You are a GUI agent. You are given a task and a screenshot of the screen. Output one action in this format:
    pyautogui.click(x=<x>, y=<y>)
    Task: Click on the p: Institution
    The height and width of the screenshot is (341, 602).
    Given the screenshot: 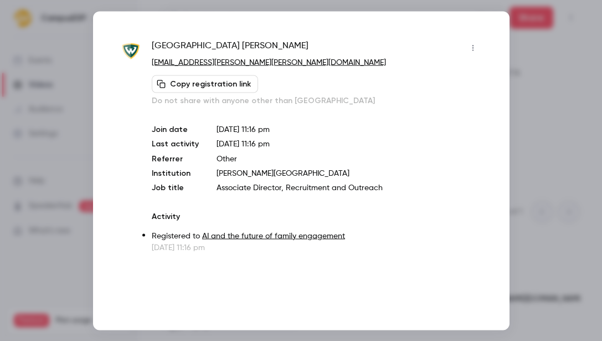 What is the action you would take?
    pyautogui.click(x=175, y=173)
    